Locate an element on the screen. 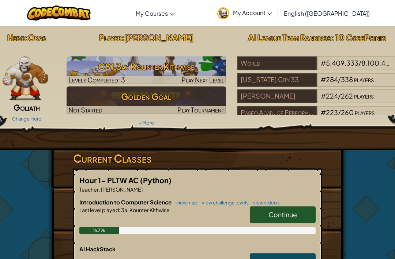 This screenshot has height=259, width=395. span: : 10 CodePoints is located at coordinates (359, 37).